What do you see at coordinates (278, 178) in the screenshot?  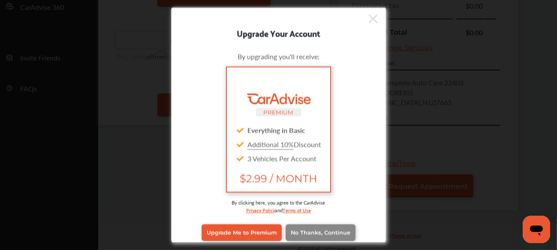 I see `span: $2.99 / MONTH` at bounding box center [278, 178].